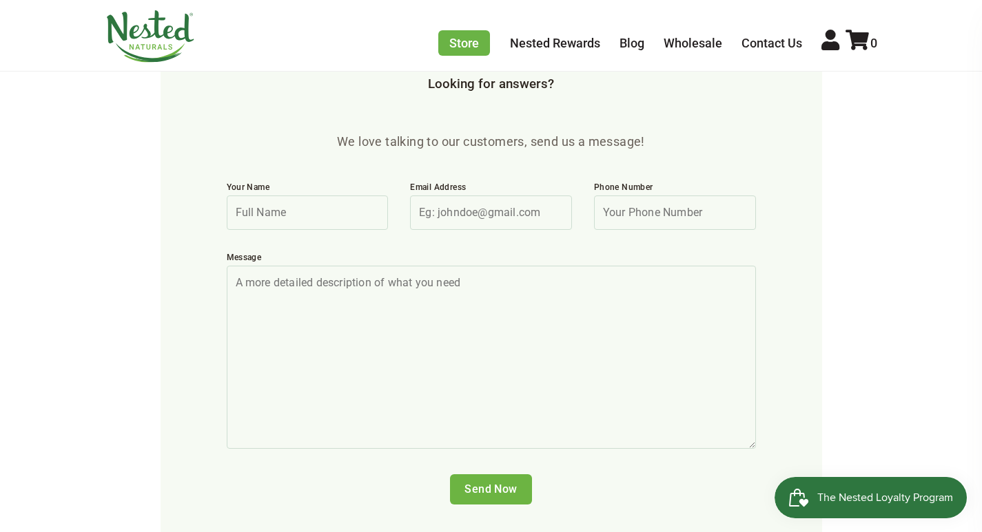 This screenshot has height=532, width=982. Describe the element at coordinates (110, 21) in the screenshot. I see `span: The Nested Loyalty Program` at that location.